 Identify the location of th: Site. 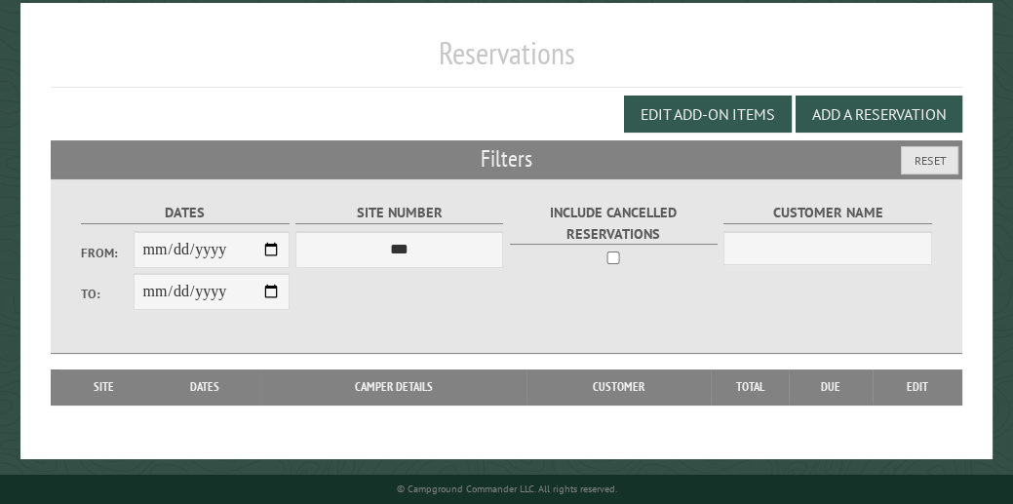
(103, 387).